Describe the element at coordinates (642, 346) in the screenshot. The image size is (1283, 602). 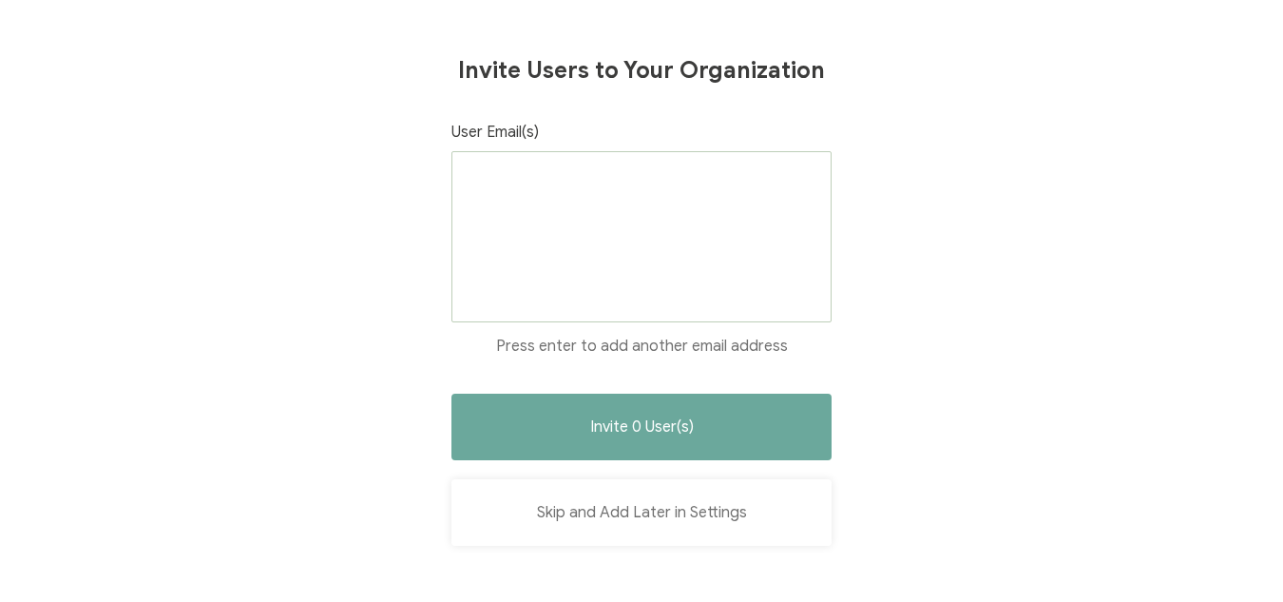
I see `span: Press enter to add another email address` at that location.